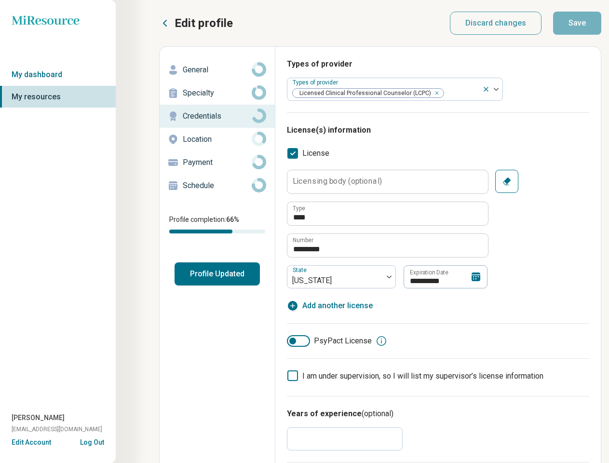 This screenshot has height=463, width=609. Describe the element at coordinates (232, 219) in the screenshot. I see `span: 66 %` at that location.